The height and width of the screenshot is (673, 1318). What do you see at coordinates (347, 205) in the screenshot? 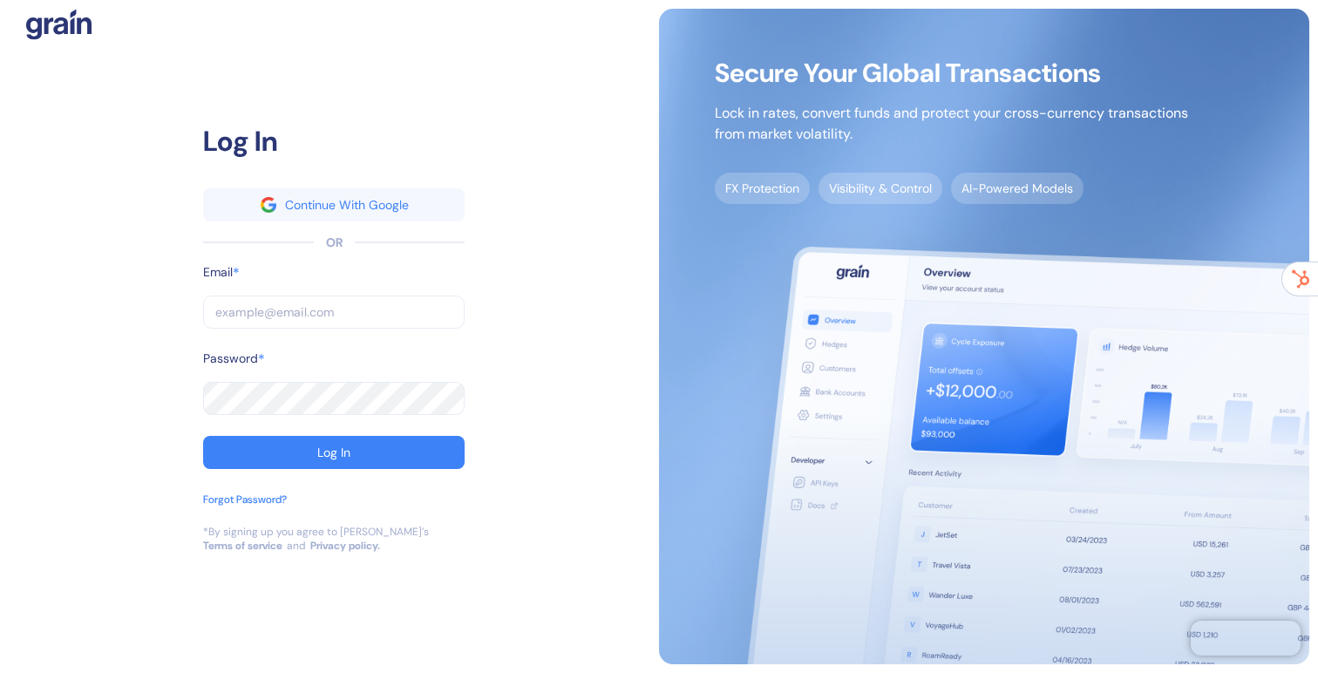
I see `div: Continue With Google` at bounding box center [347, 205].